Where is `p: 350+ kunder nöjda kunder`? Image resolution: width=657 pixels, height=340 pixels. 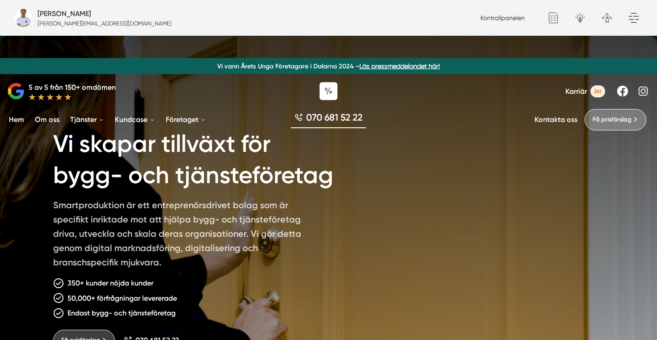 p: 350+ kunder nöjda kunder is located at coordinates (110, 283).